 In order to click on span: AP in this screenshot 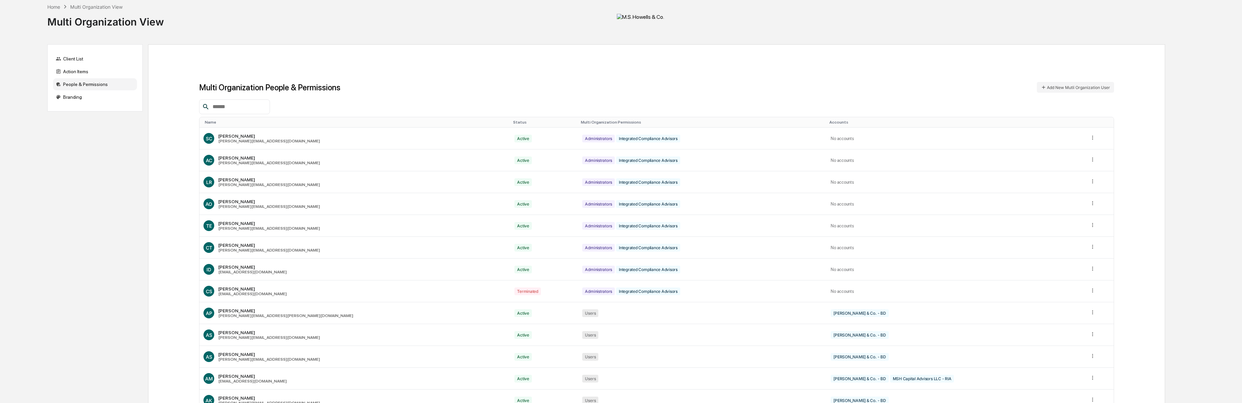, I will do `click(209, 313)`.